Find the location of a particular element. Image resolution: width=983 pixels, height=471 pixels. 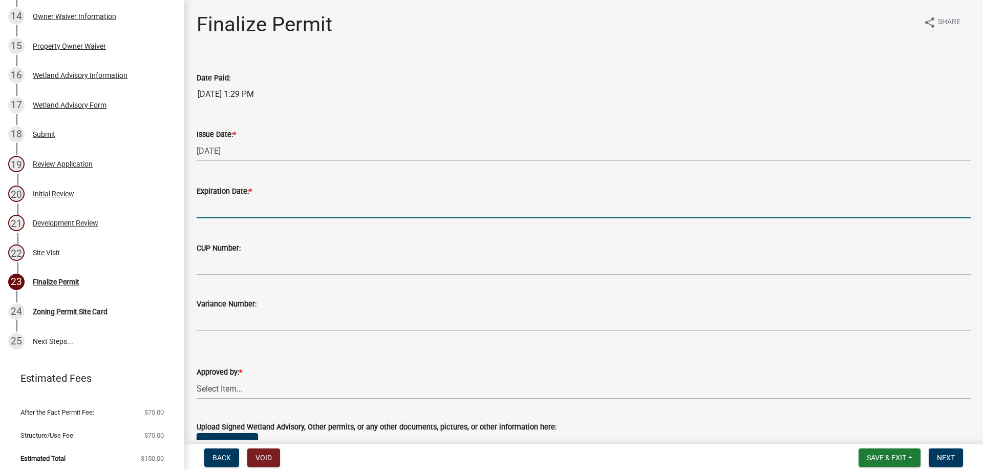

div: 25 is located at coordinates (16, 341).